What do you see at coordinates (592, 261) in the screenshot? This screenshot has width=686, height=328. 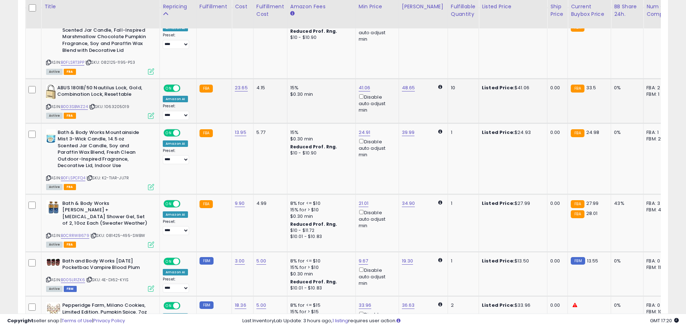 I see `span: 13.55` at bounding box center [592, 261].